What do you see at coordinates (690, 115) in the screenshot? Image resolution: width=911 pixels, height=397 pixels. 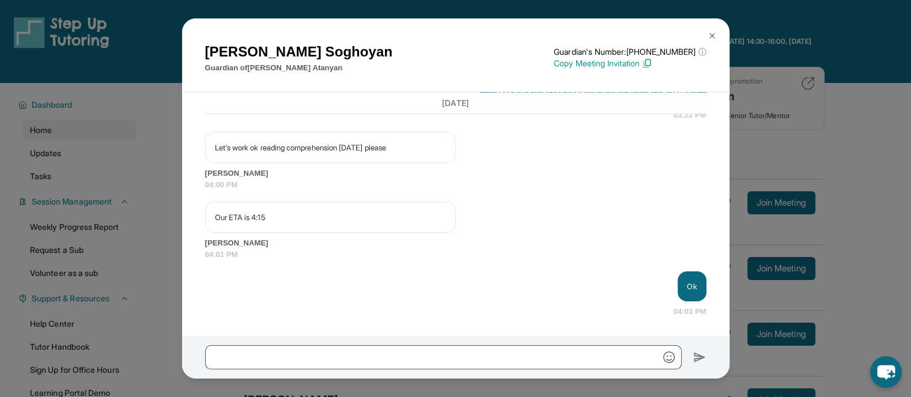 I see `span: 03:22 PM` at bounding box center [690, 115].